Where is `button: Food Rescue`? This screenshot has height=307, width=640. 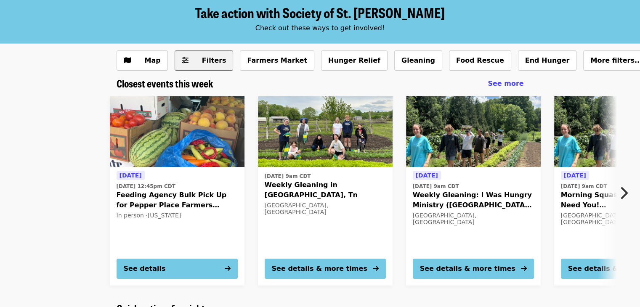 button: Food Rescue is located at coordinates (480, 61).